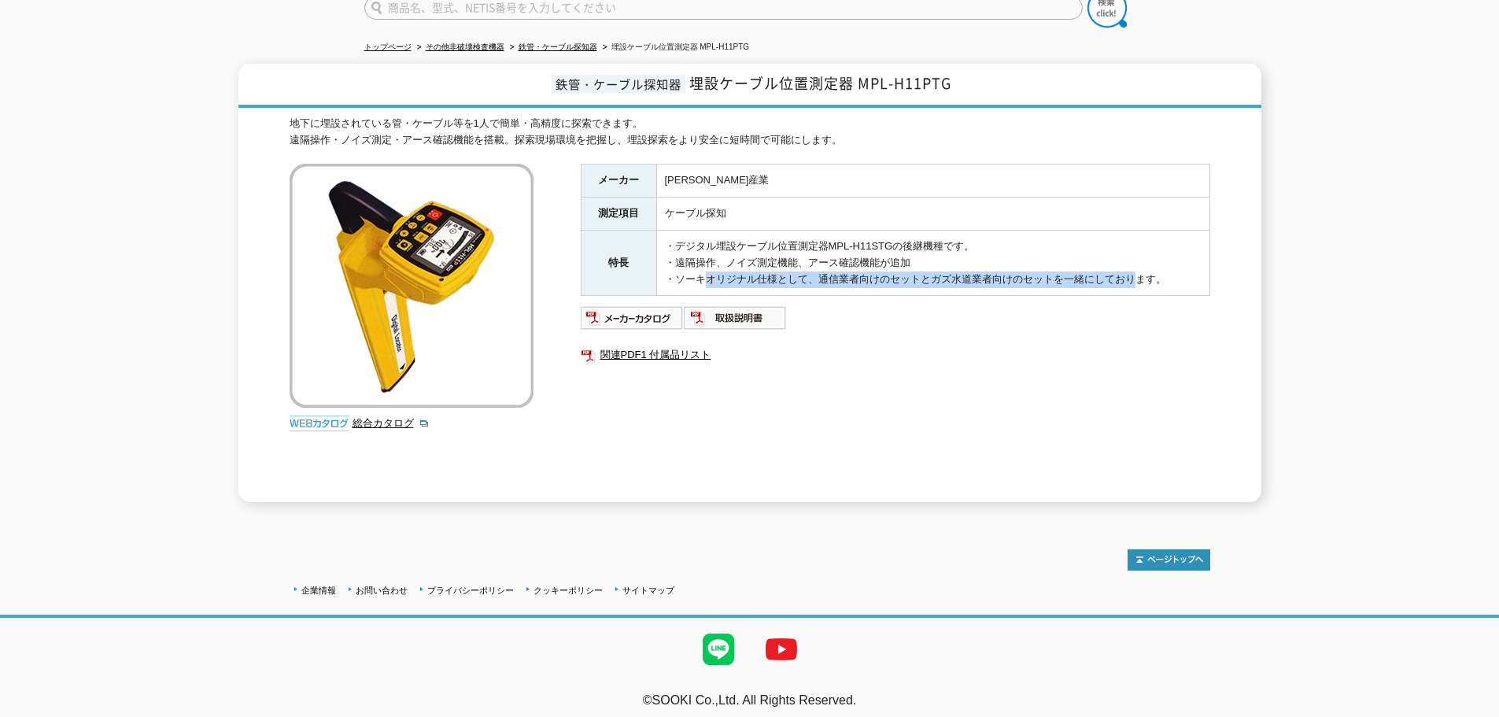 The image size is (1499, 717). What do you see at coordinates (781, 649) in the screenshot?
I see `img: YouTube` at bounding box center [781, 649].